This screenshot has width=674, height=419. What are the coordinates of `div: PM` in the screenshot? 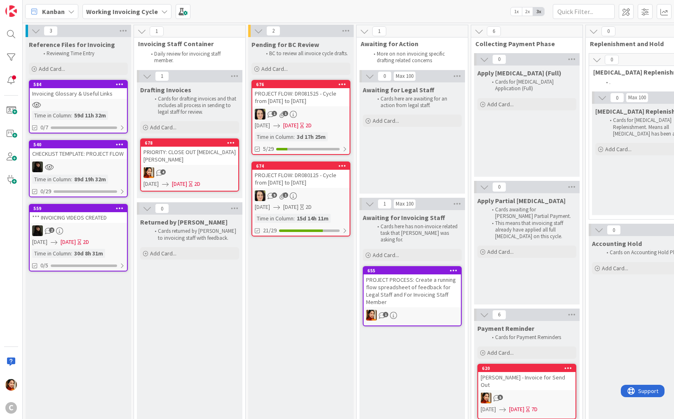 It's located at (527, 398).